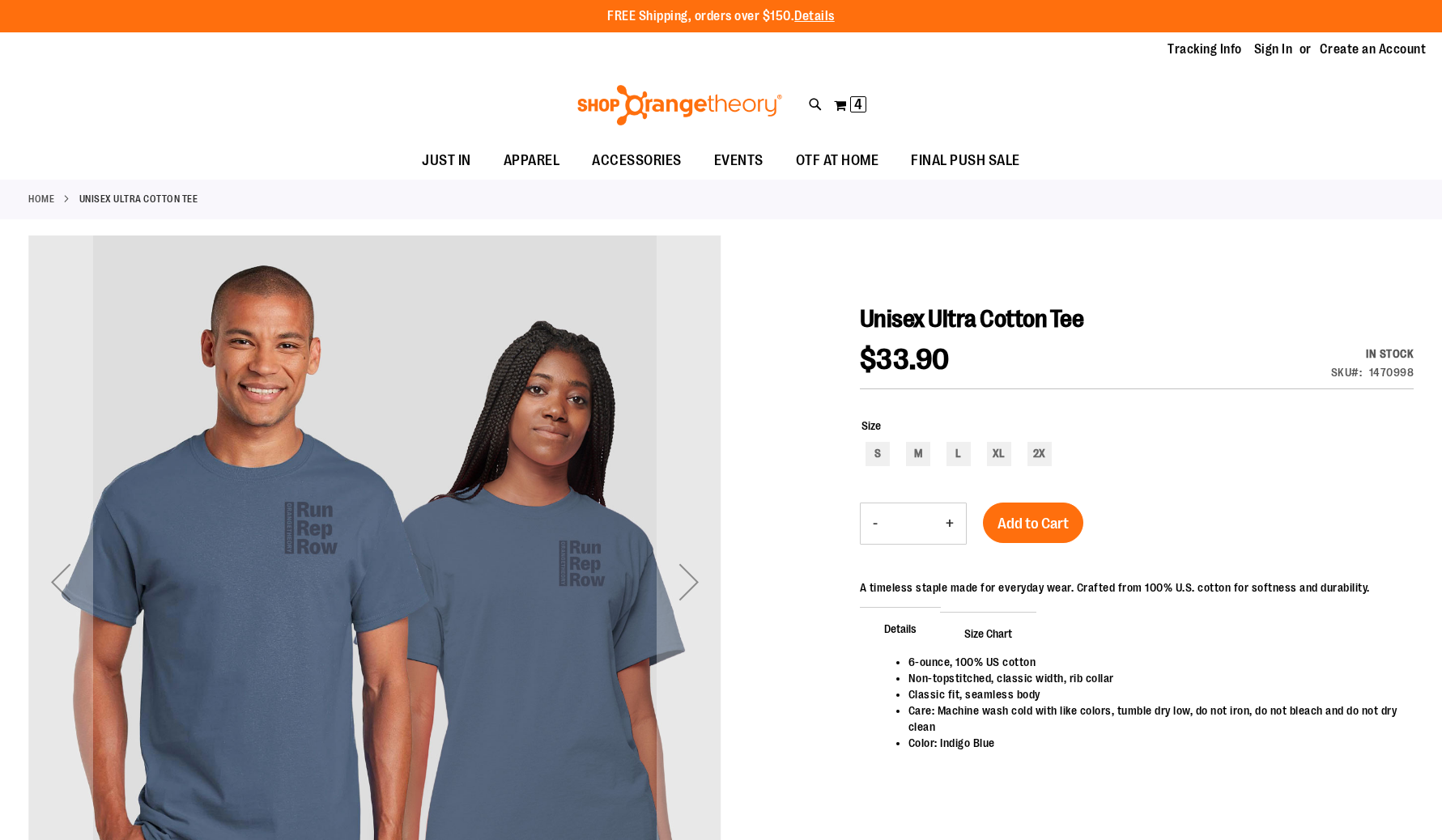 This screenshot has height=840, width=1442. I want to click on span: Size, so click(872, 426).